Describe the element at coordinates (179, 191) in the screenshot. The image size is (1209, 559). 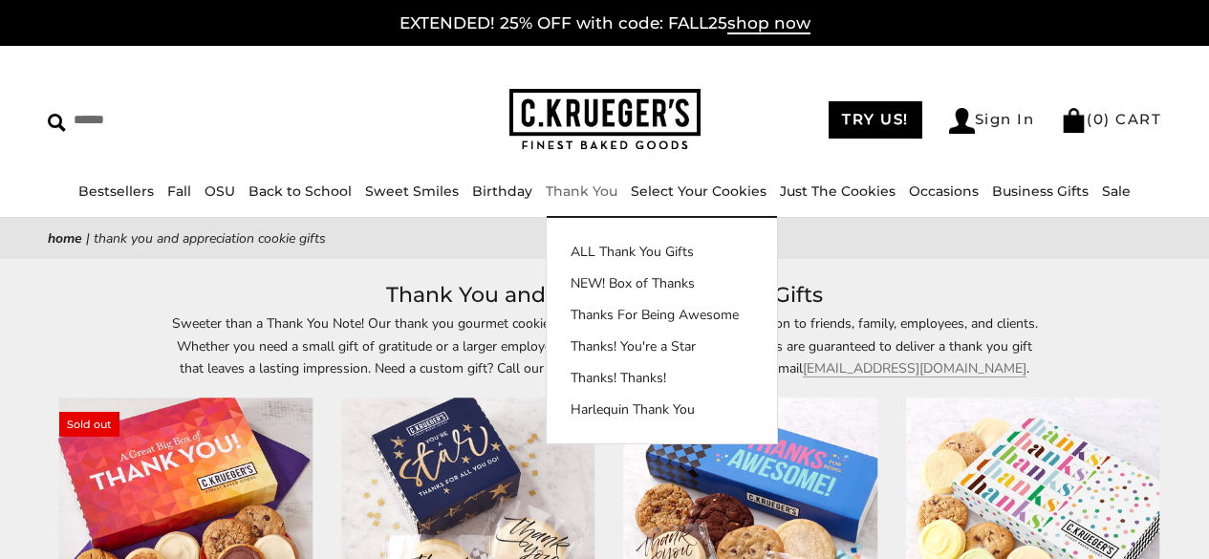
I see `a: Fall` at that location.